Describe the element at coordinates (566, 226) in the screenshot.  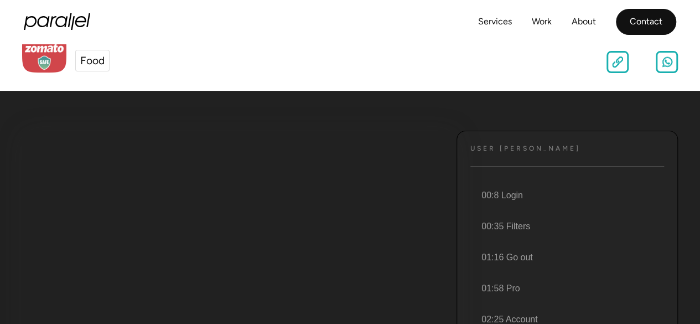
I see `li: 00:35 Filters` at that location.